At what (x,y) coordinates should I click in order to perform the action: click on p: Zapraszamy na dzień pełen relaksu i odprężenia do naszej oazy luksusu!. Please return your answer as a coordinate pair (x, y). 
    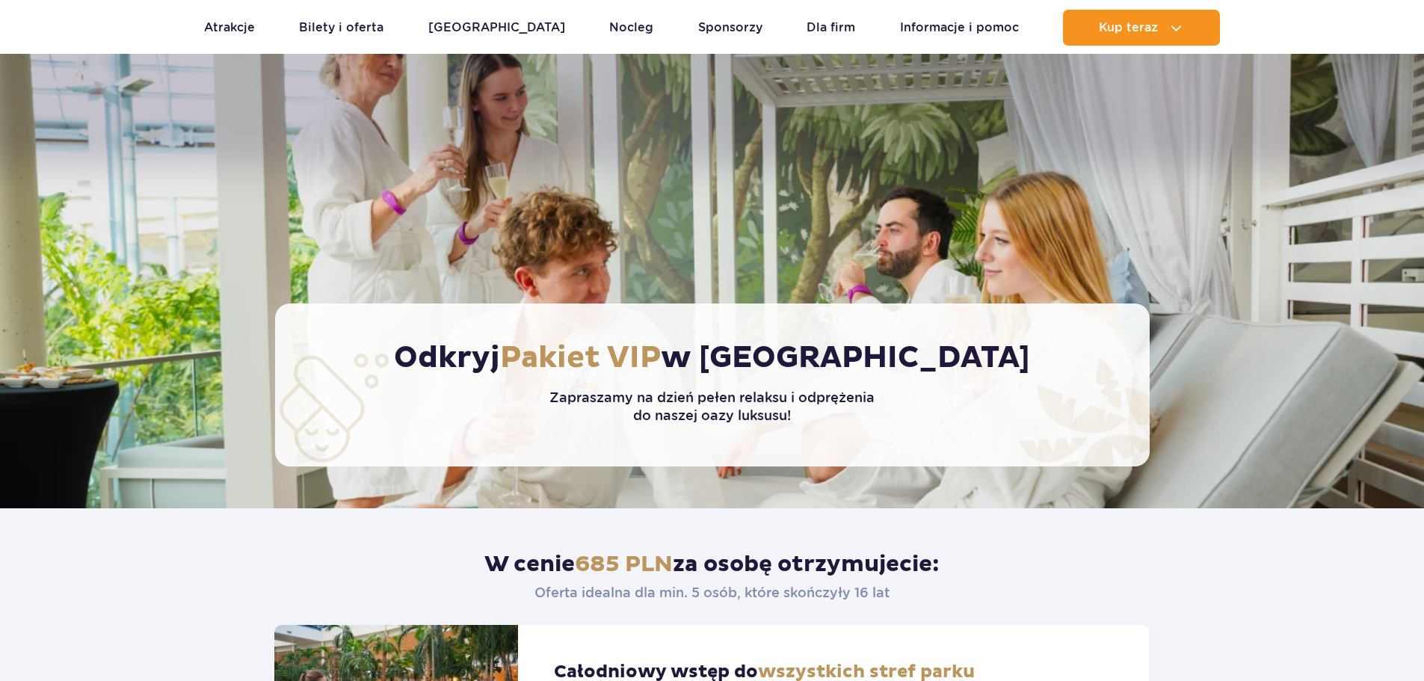
    Looking at the image, I should click on (712, 407).